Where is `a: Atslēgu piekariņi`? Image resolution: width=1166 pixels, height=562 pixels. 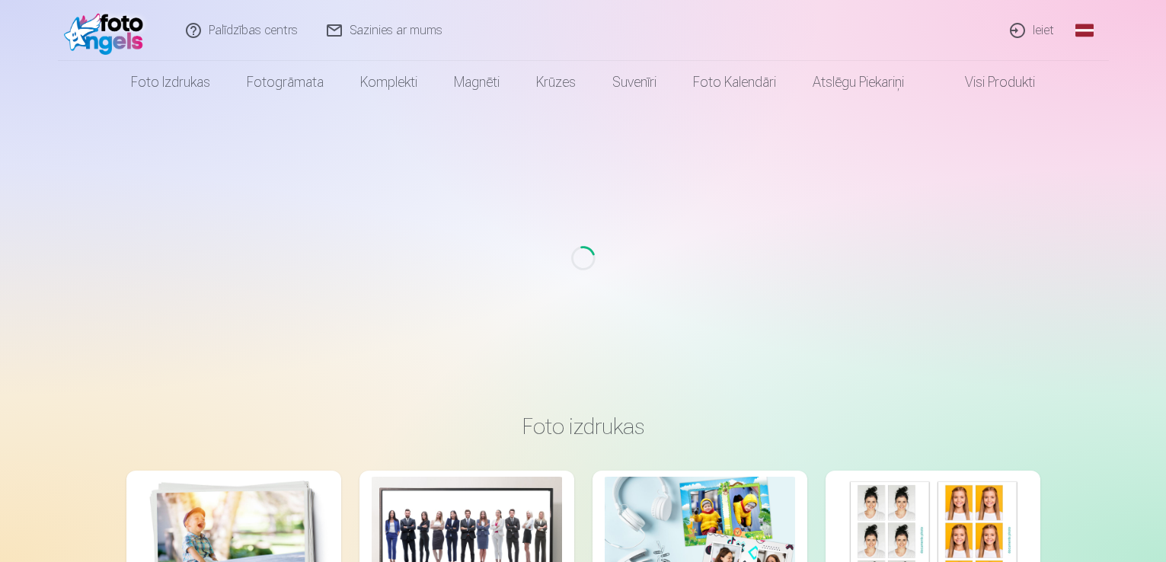 a: Atslēgu piekariņi is located at coordinates (858, 82).